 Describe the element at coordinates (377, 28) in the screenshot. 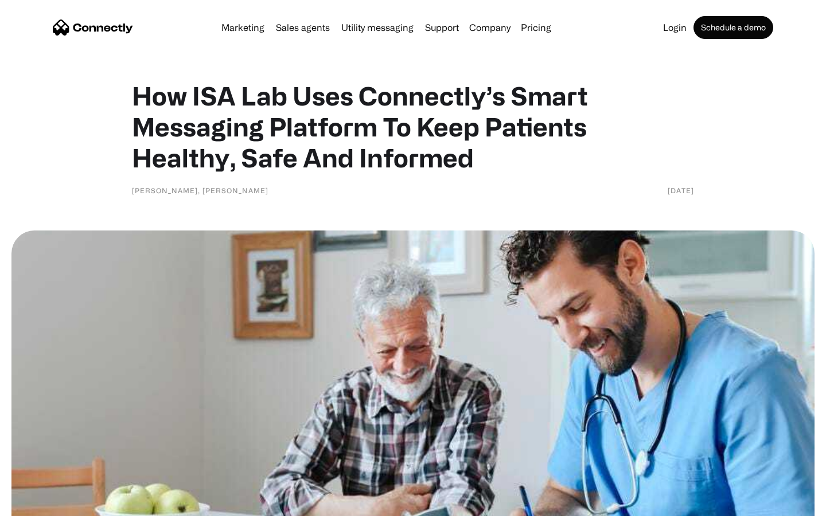

I see `a: Utility messaging` at that location.